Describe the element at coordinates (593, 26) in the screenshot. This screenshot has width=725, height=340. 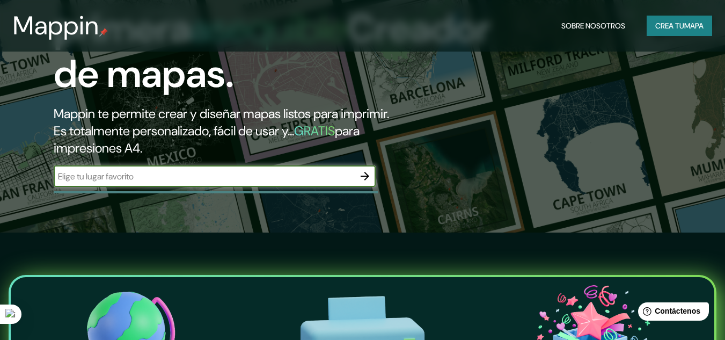
I see `button: Sobre nosotros` at that location.